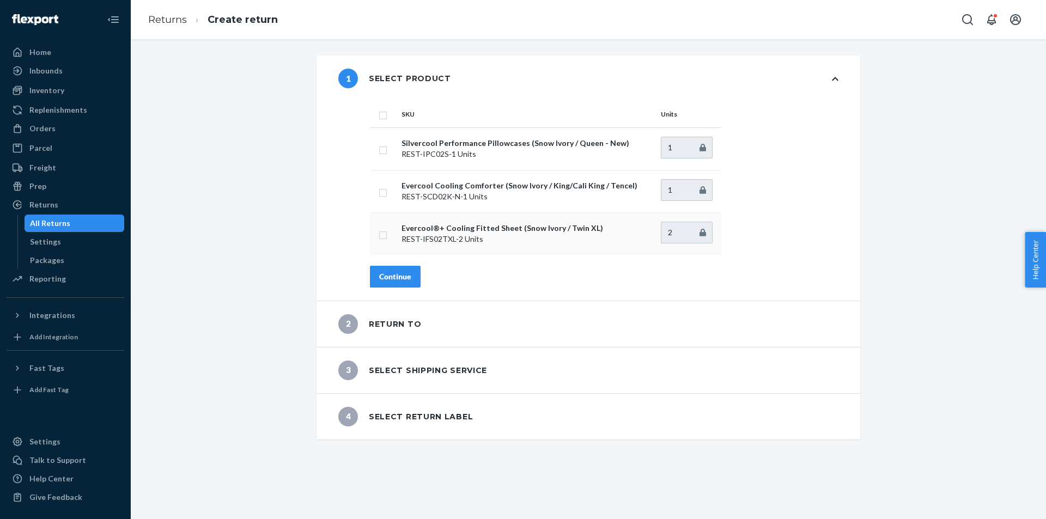  I want to click on div: Select product, so click(394, 78).